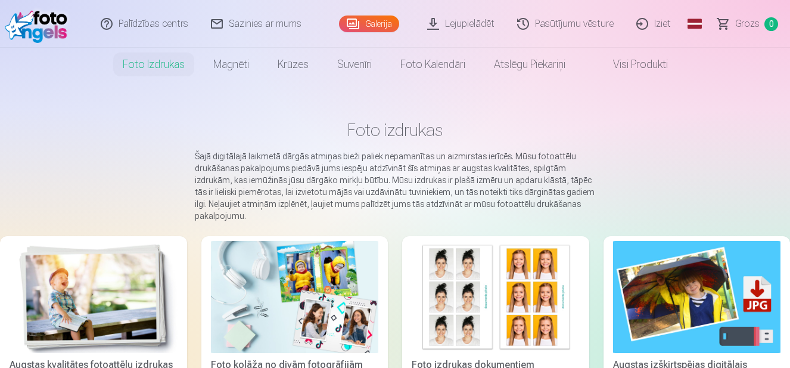 The image size is (790, 368). Describe the element at coordinates (154, 64) in the screenshot. I see `a: Foto izdrukas` at that location.